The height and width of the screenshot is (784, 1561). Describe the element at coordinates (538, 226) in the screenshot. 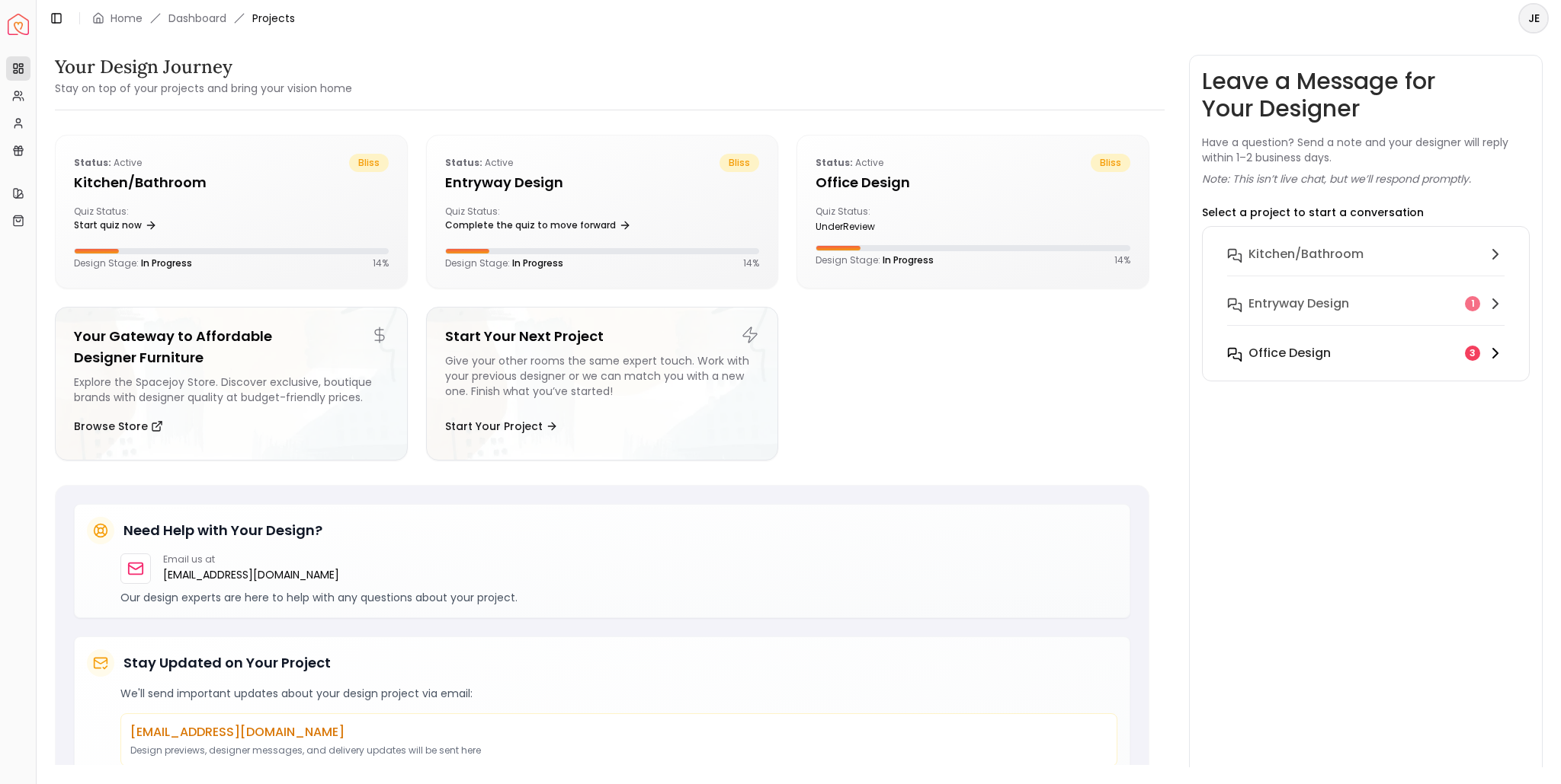

I see `a: Complete the quiz to move forward` at that location.